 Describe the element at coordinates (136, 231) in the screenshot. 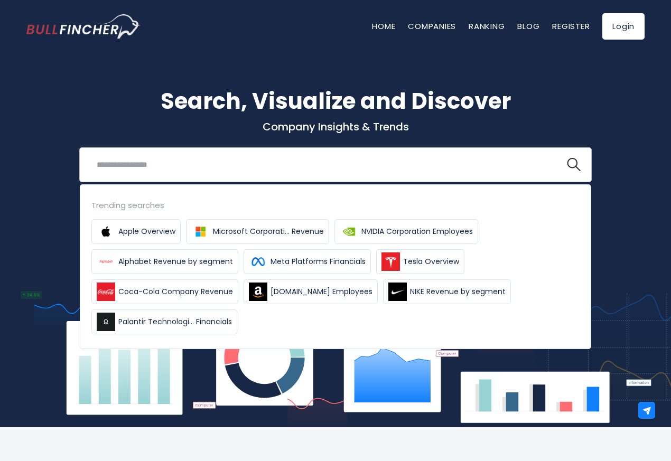

I see `a: Apple Overview` at that location.